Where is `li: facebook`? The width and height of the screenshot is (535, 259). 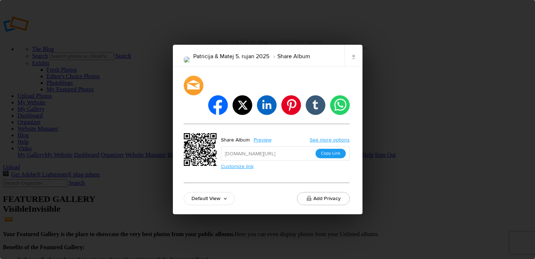
li: facebook is located at coordinates (218, 105).